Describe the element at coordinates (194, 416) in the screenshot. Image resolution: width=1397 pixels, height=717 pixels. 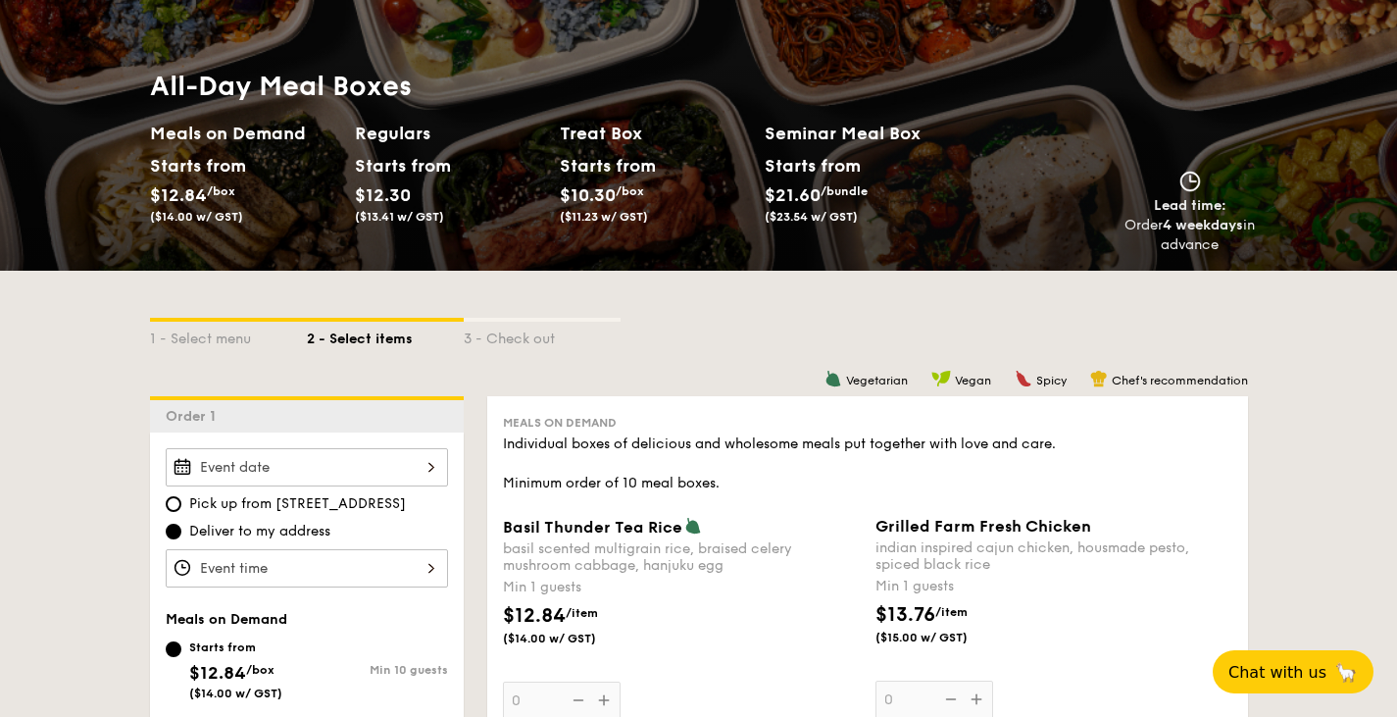
I see `span: Order 1` at that location.